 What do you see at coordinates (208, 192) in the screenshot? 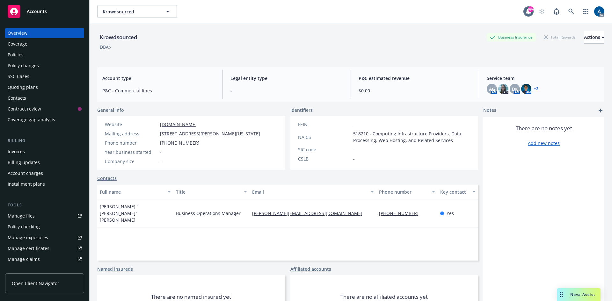
I see `div: Title` at bounding box center [208, 192].